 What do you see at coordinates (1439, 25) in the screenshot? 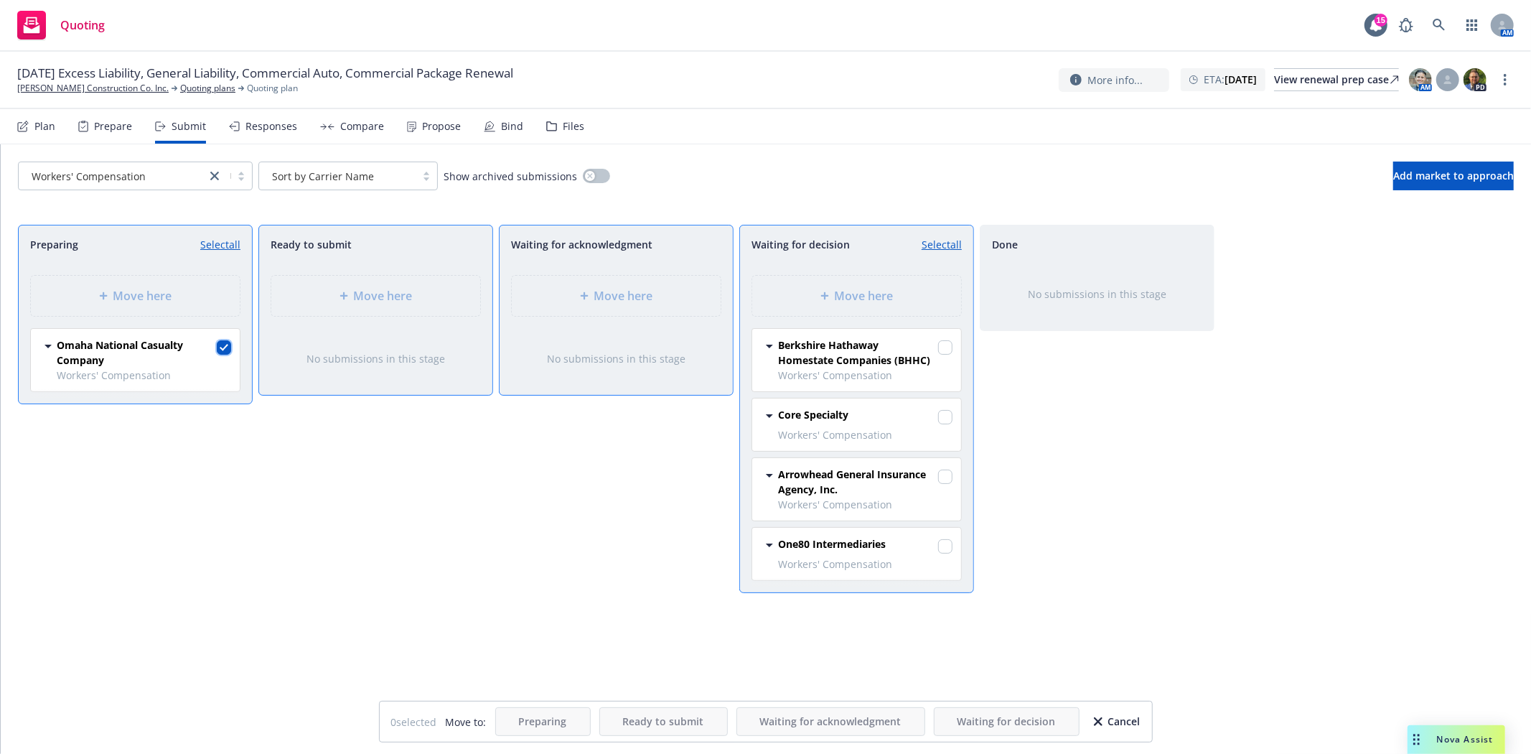
I see `a: Search` at bounding box center [1439, 25].